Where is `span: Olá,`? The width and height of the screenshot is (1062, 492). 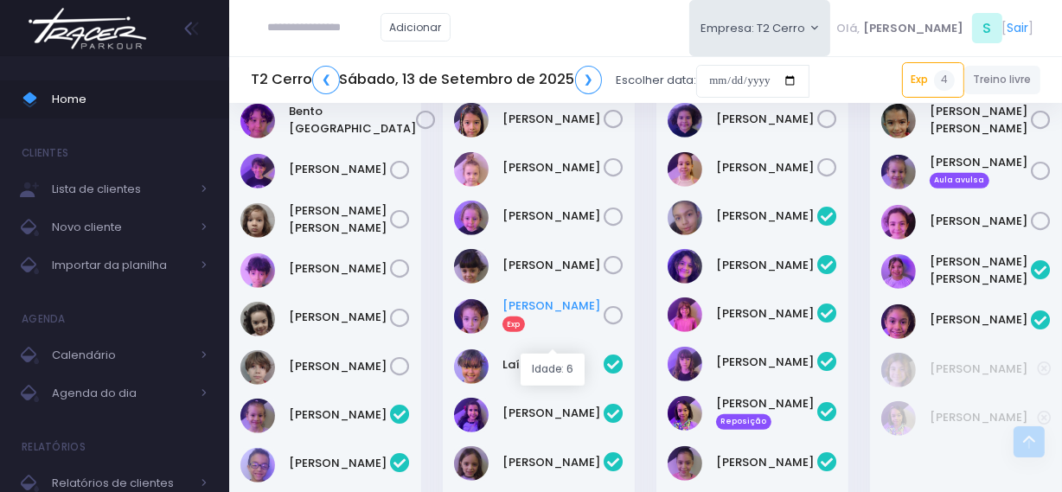 span: Olá, is located at coordinates (849, 29).